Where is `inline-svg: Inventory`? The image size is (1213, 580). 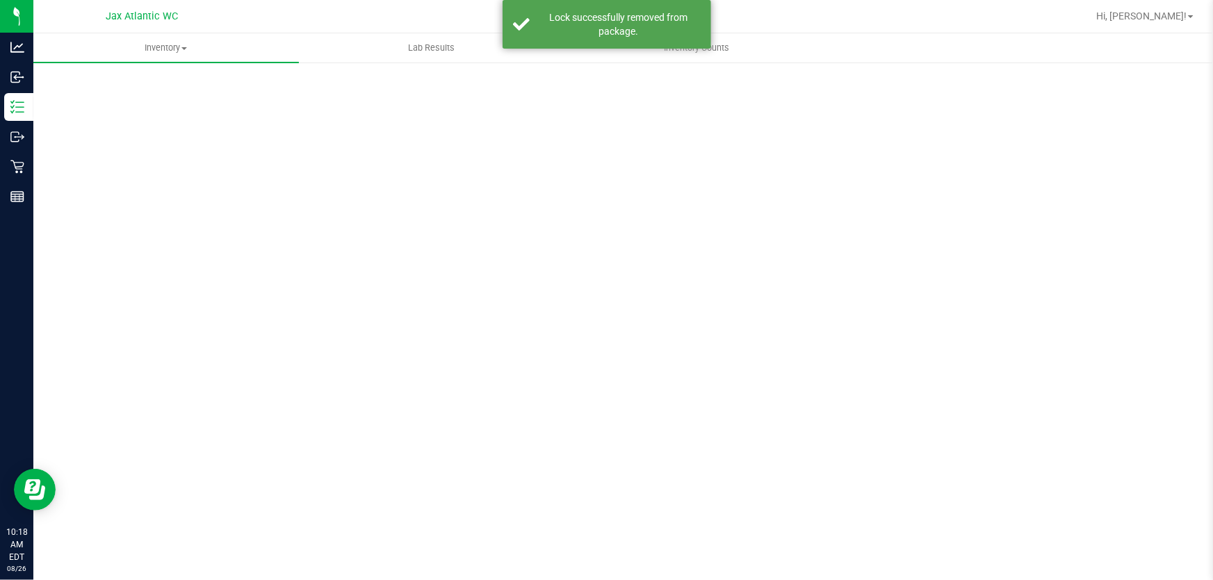
inline-svg: Inventory is located at coordinates (17, 107).